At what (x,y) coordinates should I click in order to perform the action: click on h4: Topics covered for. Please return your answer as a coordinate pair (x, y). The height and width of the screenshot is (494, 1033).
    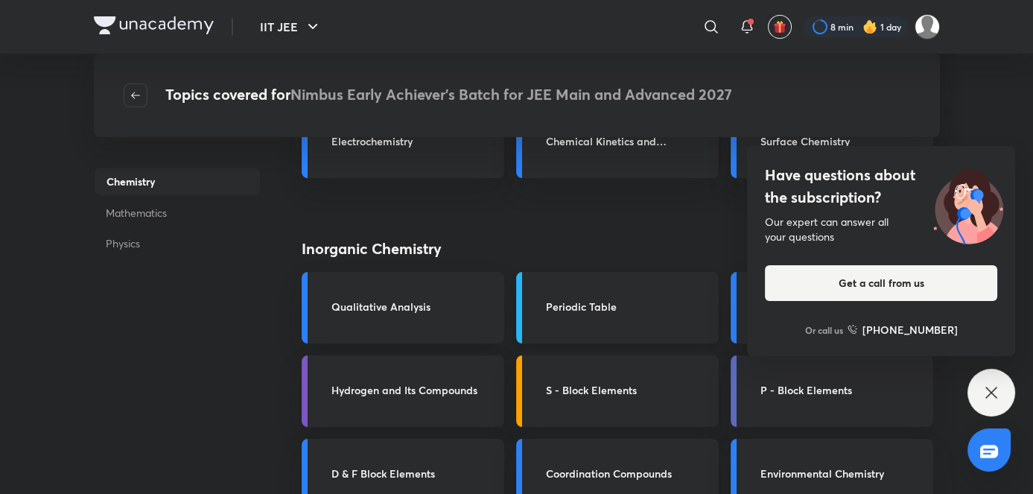
    Looking at the image, I should click on (448, 95).